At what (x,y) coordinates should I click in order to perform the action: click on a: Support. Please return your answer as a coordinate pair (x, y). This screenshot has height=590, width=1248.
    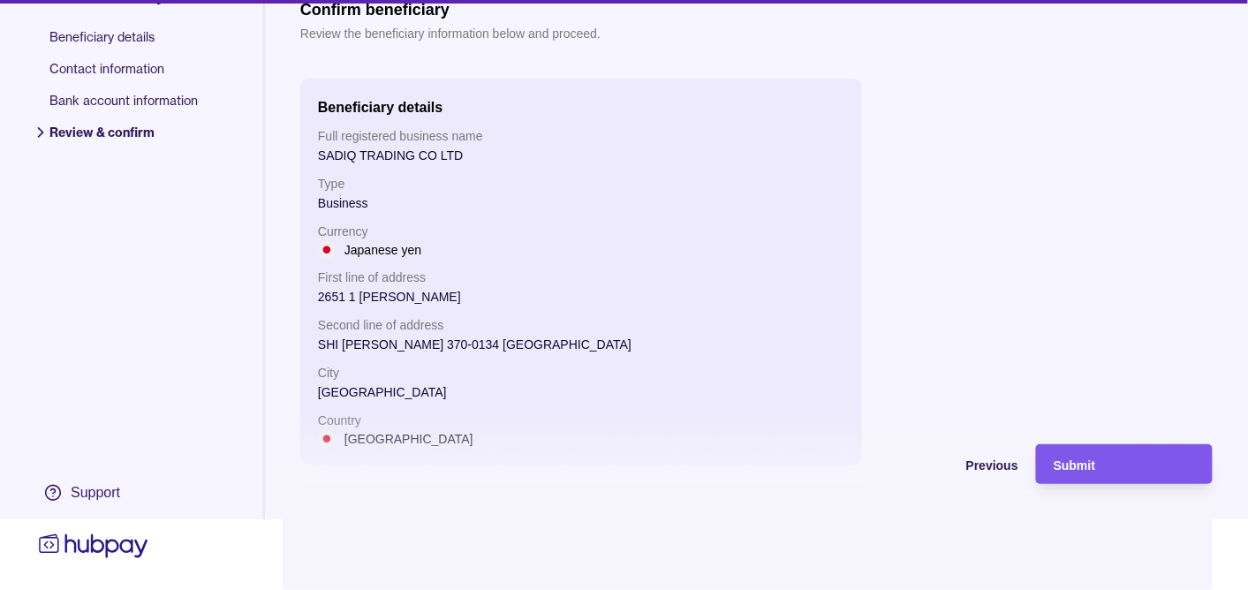
    Looking at the image, I should click on (94, 493).